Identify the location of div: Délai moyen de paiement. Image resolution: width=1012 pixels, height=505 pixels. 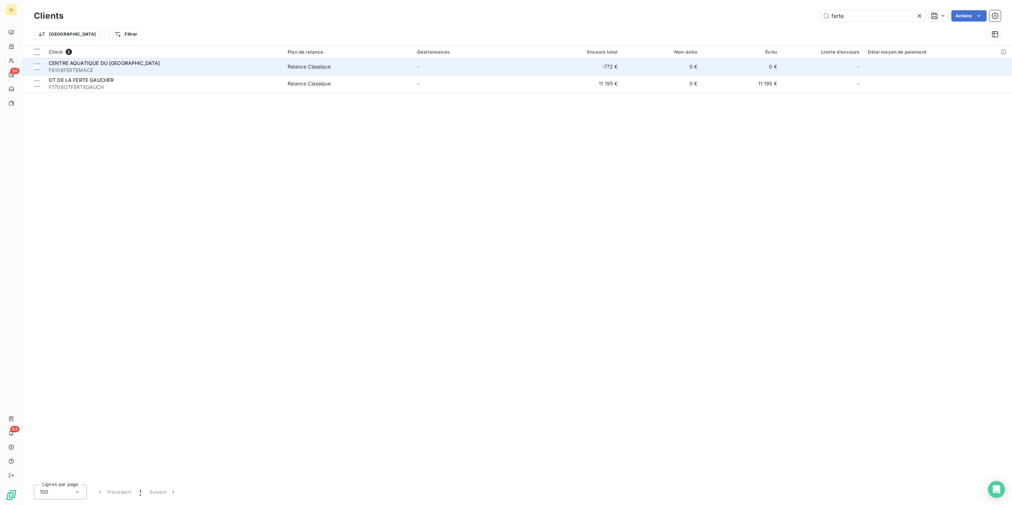
(938, 52).